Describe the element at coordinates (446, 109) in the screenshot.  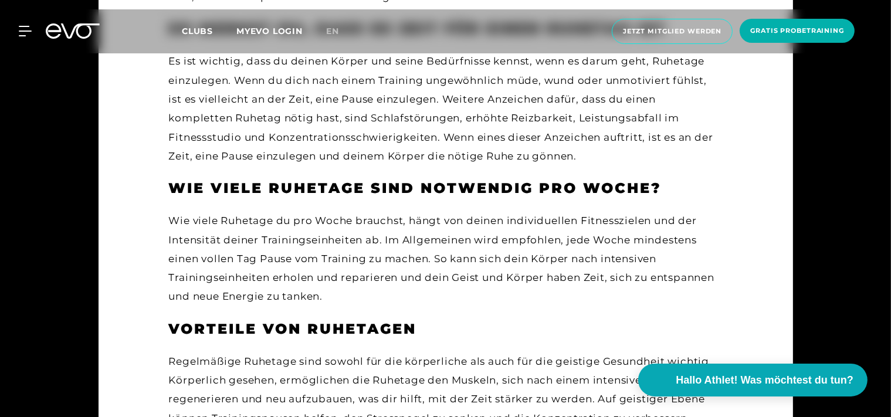
I see `div: Es ist wichtig, dass du deinen Körper und seine Bedürfnisse kennst, wenn es darum geht, Ruhetage ...` at that location.